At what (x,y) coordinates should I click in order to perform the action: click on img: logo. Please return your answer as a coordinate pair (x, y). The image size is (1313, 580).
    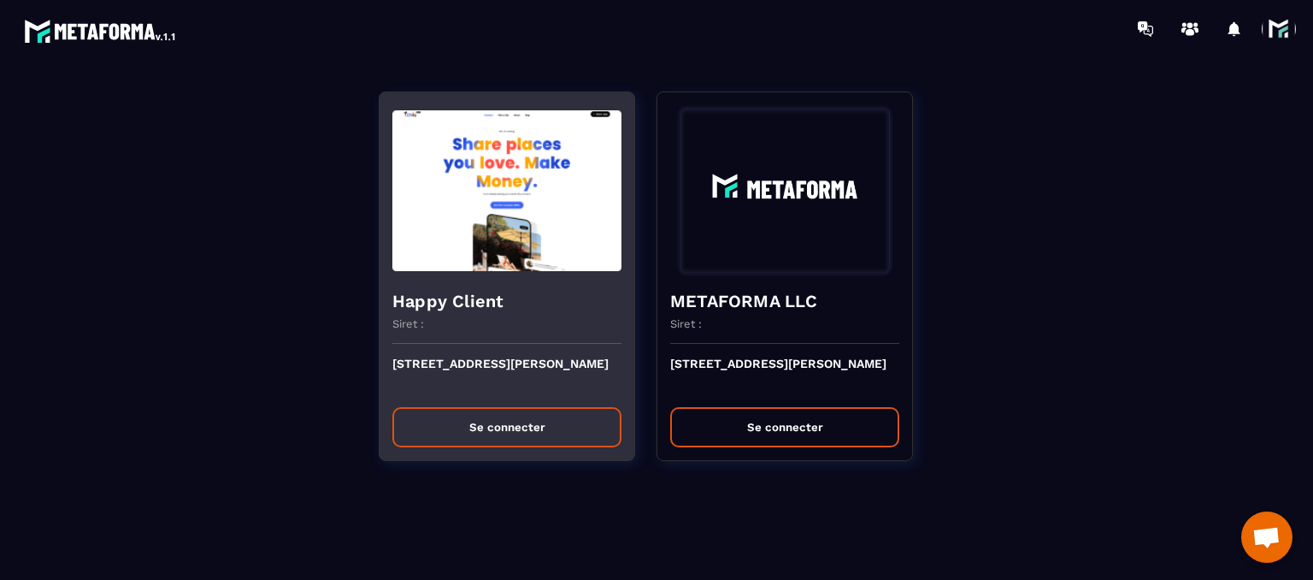
    Looking at the image, I should click on (101, 31).